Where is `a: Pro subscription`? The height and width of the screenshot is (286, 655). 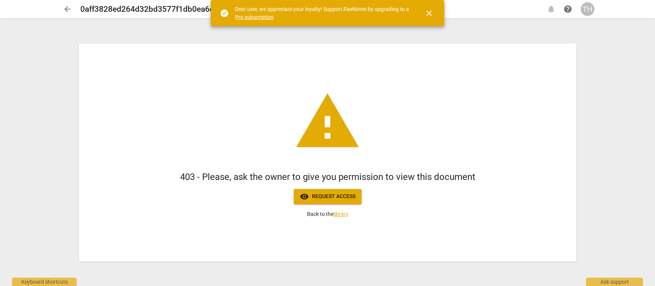
a: Pro subscription is located at coordinates (254, 17).